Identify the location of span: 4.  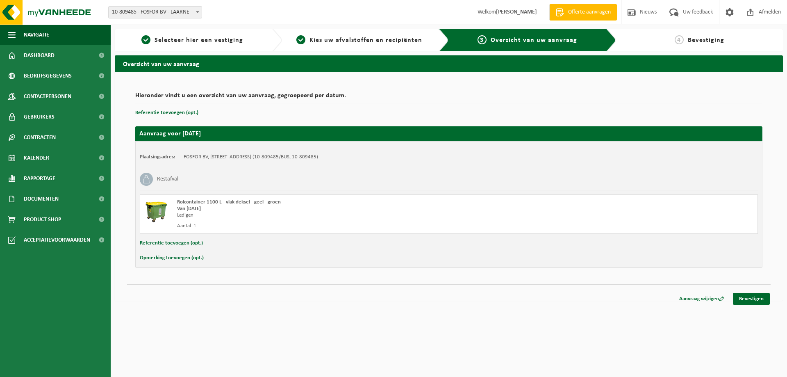
(679, 40).